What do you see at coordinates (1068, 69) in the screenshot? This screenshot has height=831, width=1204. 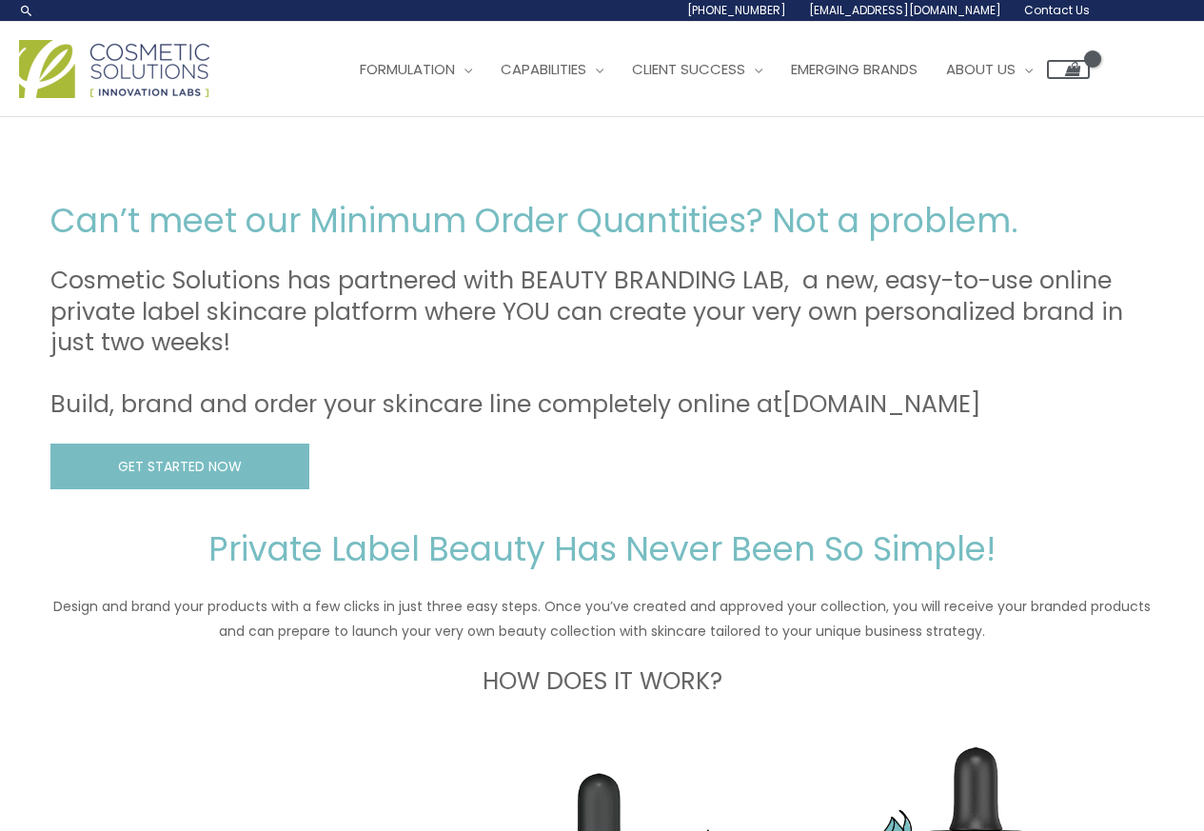 I see `a: View Shopping Cart, empty` at bounding box center [1068, 69].